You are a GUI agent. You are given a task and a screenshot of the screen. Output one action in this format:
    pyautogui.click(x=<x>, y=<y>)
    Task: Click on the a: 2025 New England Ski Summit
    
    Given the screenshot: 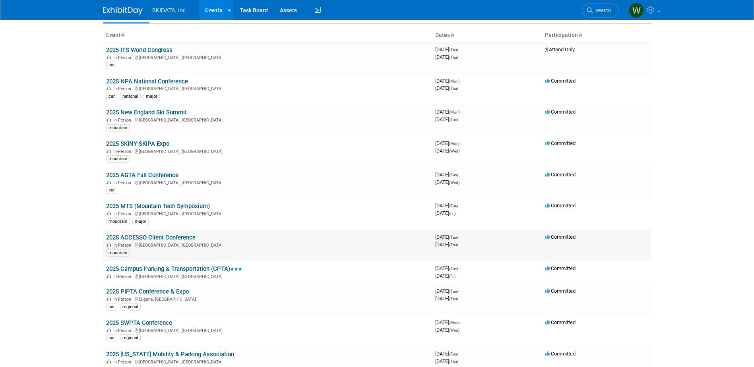 What is the action you would take?
    pyautogui.click(x=146, y=113)
    